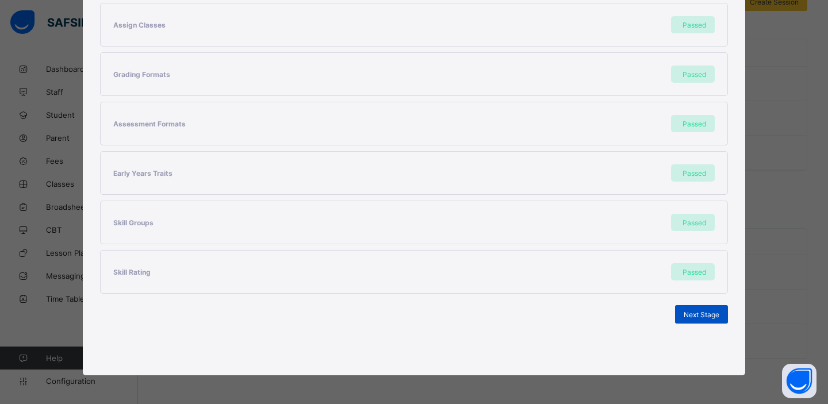 The height and width of the screenshot is (404, 828). Describe the element at coordinates (150, 124) in the screenshot. I see `span: Assessment Formats` at that location.